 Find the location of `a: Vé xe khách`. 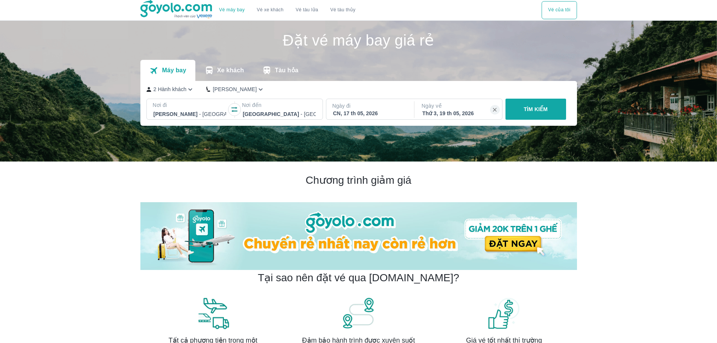

a: Vé xe khách is located at coordinates (270, 10).